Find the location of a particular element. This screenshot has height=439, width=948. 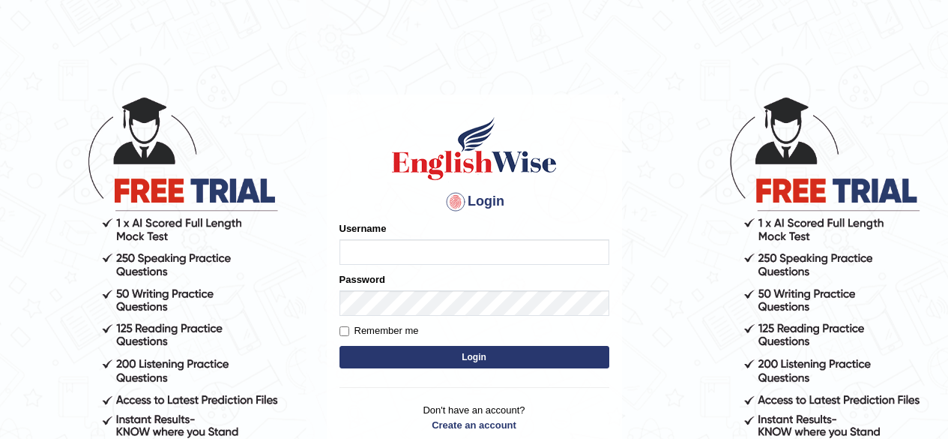

a: Create an account is located at coordinates (475, 424).